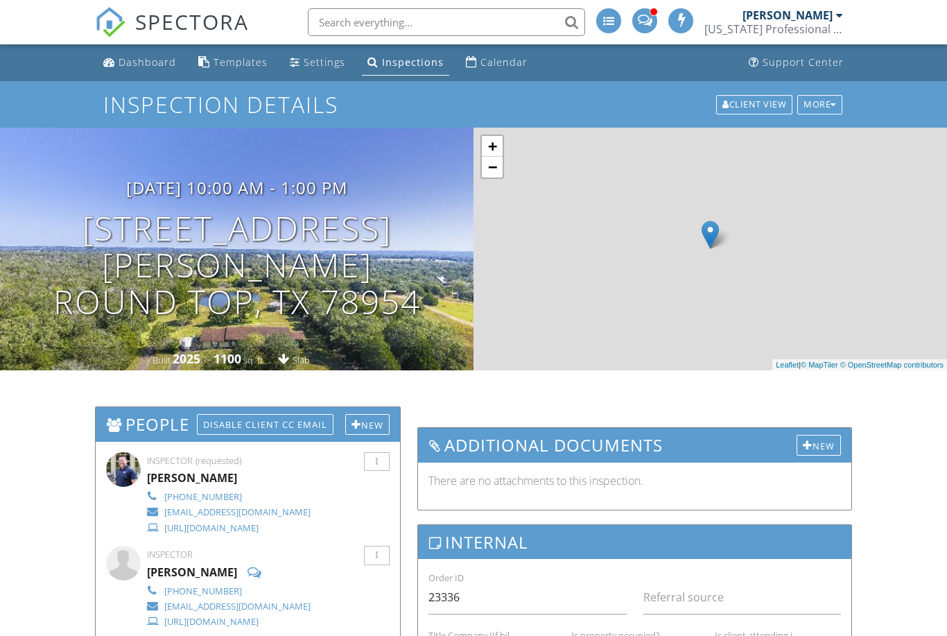 This screenshot has height=636, width=947. I want to click on div: Calendar, so click(504, 62).